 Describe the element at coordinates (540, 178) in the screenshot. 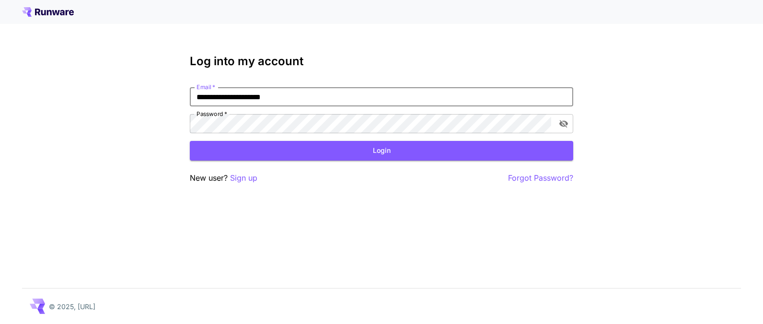

I see `button: Forgot Password?` at that location.